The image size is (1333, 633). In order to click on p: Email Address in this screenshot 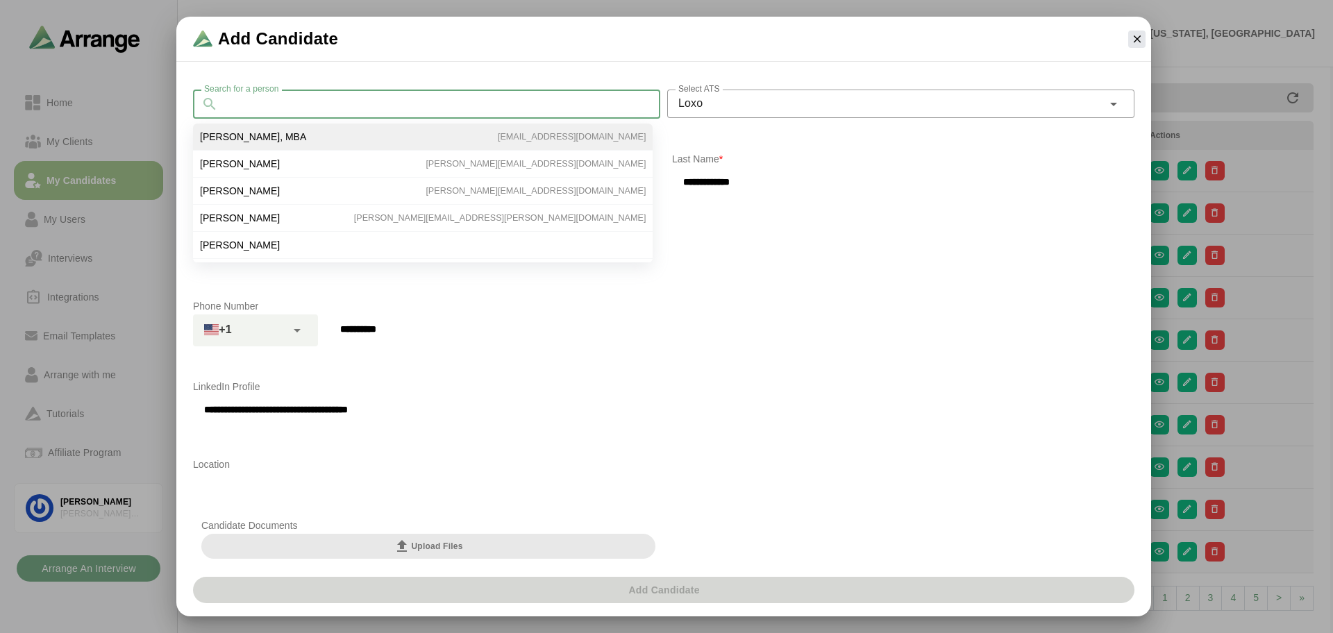, I will do `click(664, 228)`.